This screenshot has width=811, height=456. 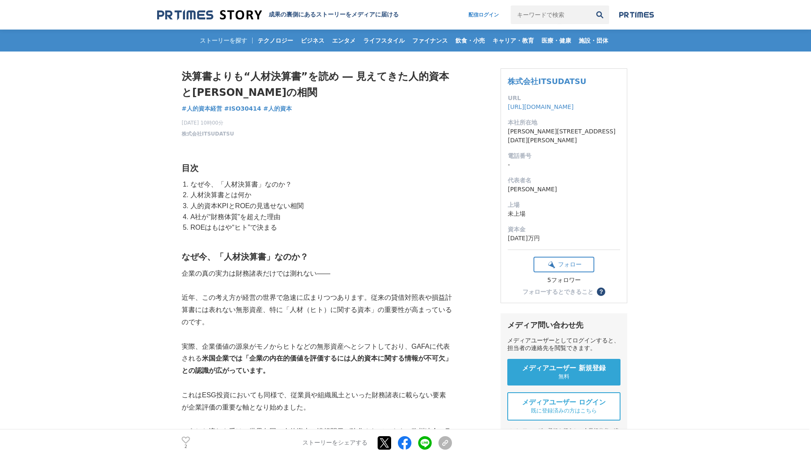 What do you see at coordinates (278, 109) in the screenshot?
I see `span: #人的資本` at bounding box center [278, 109].